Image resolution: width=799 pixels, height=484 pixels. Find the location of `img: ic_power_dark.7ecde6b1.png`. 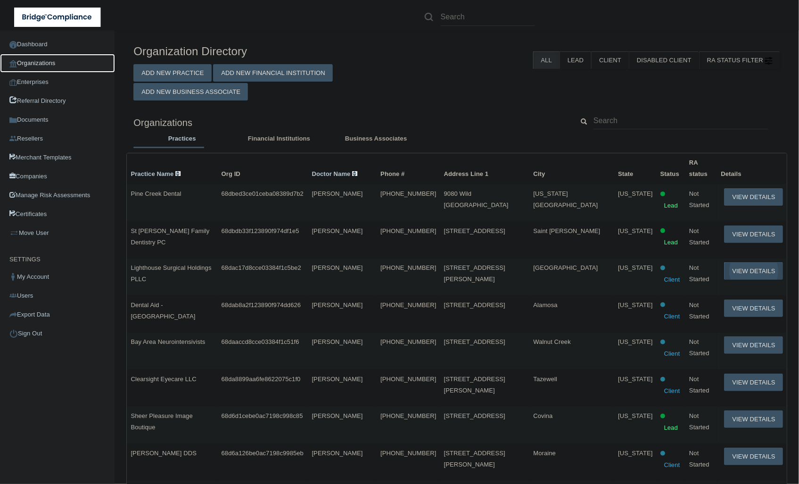

img: ic_power_dark.7ecde6b1.png is located at coordinates (14, 333).